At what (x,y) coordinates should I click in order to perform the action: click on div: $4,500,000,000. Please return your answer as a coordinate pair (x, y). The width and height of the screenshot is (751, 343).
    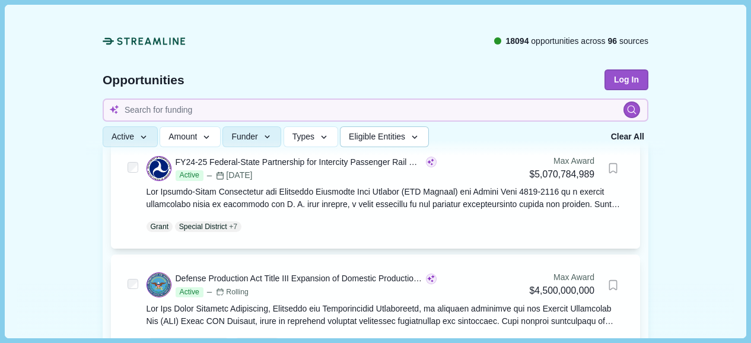
    Looking at the image, I should click on (562, 291).